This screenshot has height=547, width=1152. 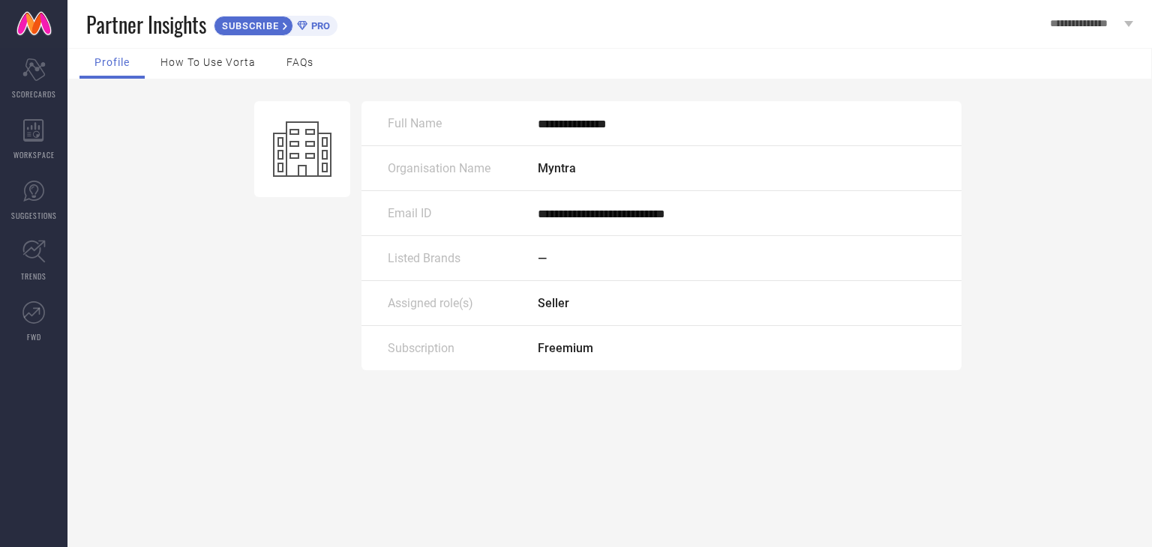 I want to click on span: FAQs, so click(x=300, y=62).